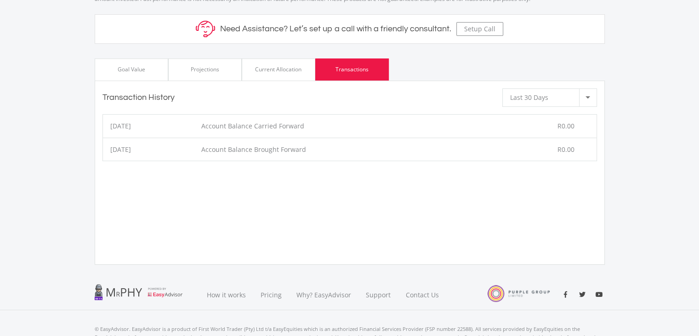  What do you see at coordinates (205, 69) in the screenshot?
I see `div: Projections` at bounding box center [205, 69].